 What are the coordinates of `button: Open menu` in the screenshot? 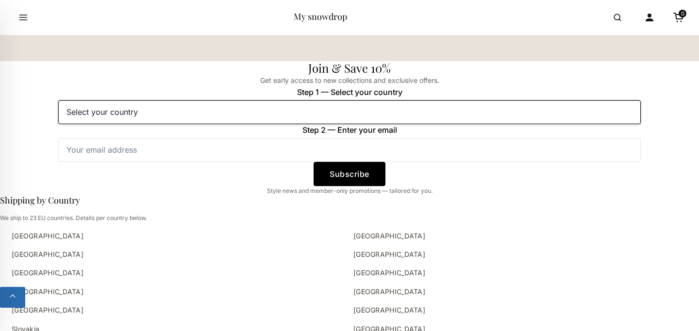 It's located at (23, 17).